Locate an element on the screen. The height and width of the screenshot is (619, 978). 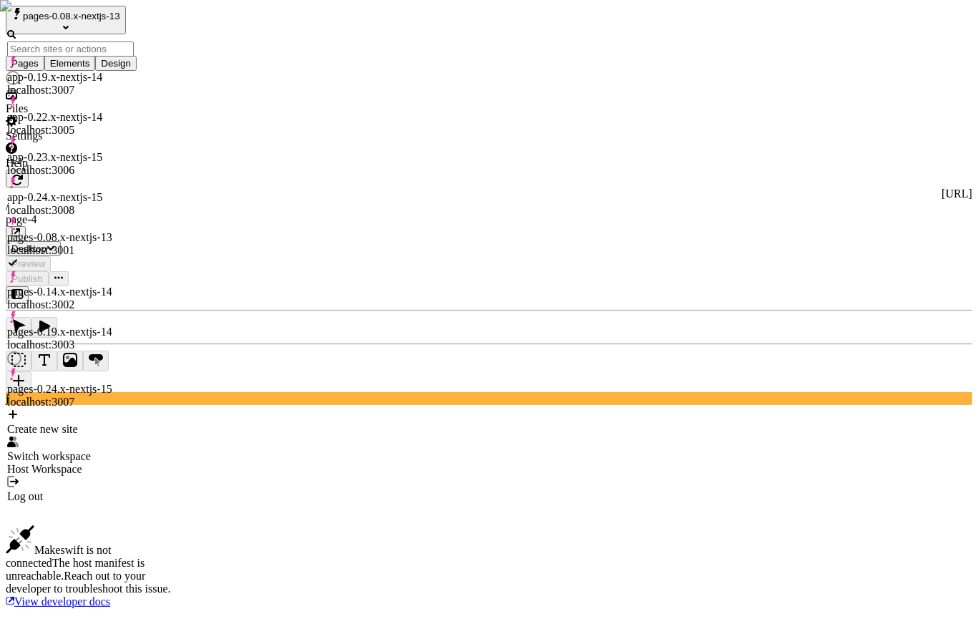
div: pages-0.14.x-nextjs-14 is located at coordinates (70, 292).